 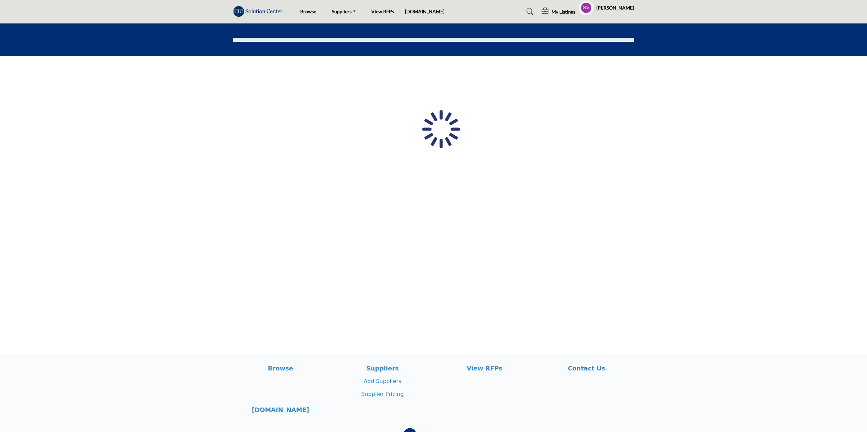 What do you see at coordinates (563, 12) in the screenshot?
I see `h5: My Listings` at bounding box center [563, 12].